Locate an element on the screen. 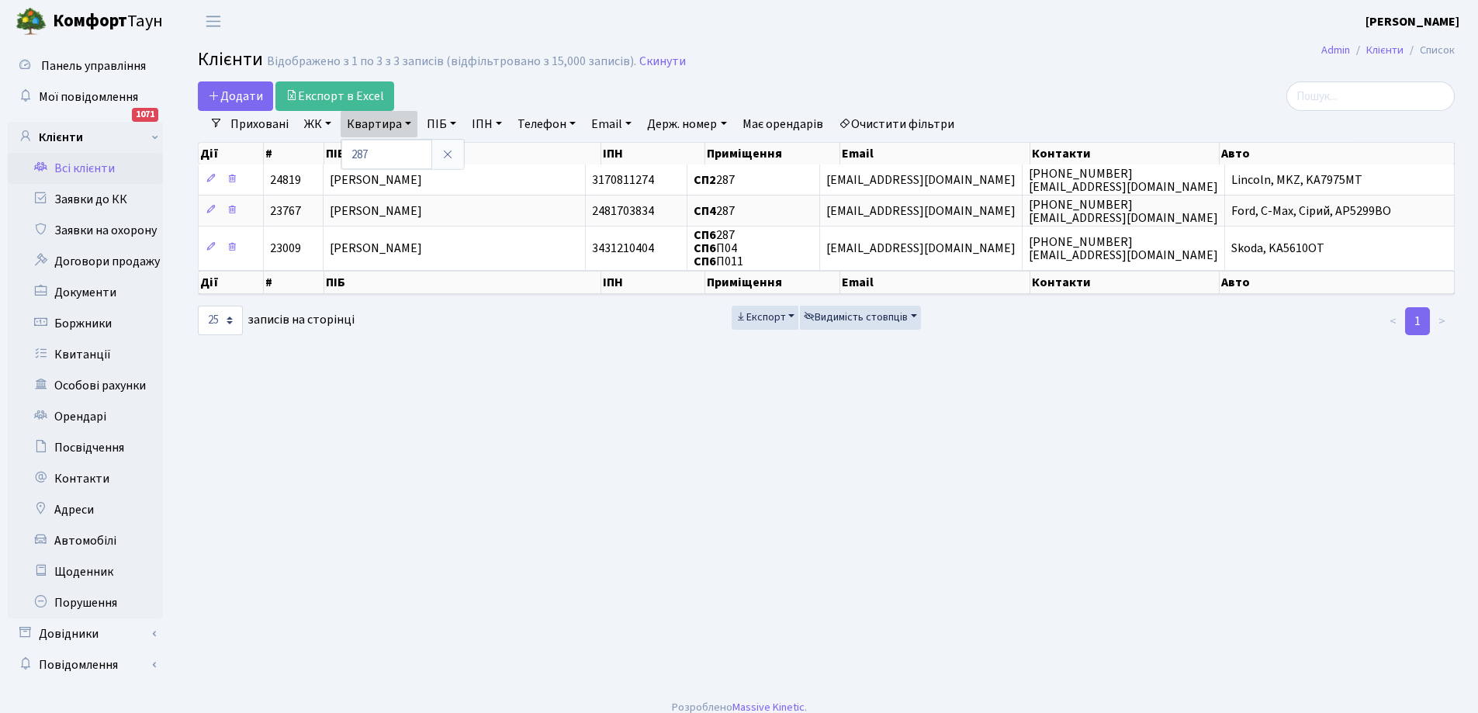 Image resolution: width=1478 pixels, height=713 pixels. a: Admin is located at coordinates (1335, 50).